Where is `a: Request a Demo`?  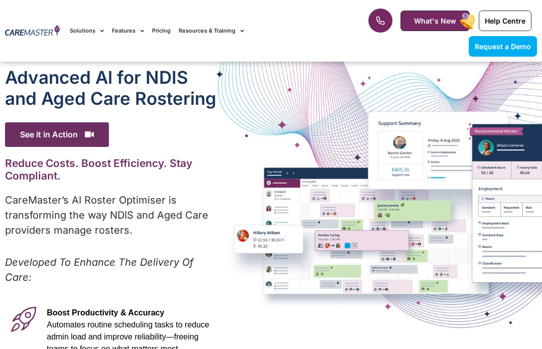 a: Request a Demo is located at coordinates (503, 46).